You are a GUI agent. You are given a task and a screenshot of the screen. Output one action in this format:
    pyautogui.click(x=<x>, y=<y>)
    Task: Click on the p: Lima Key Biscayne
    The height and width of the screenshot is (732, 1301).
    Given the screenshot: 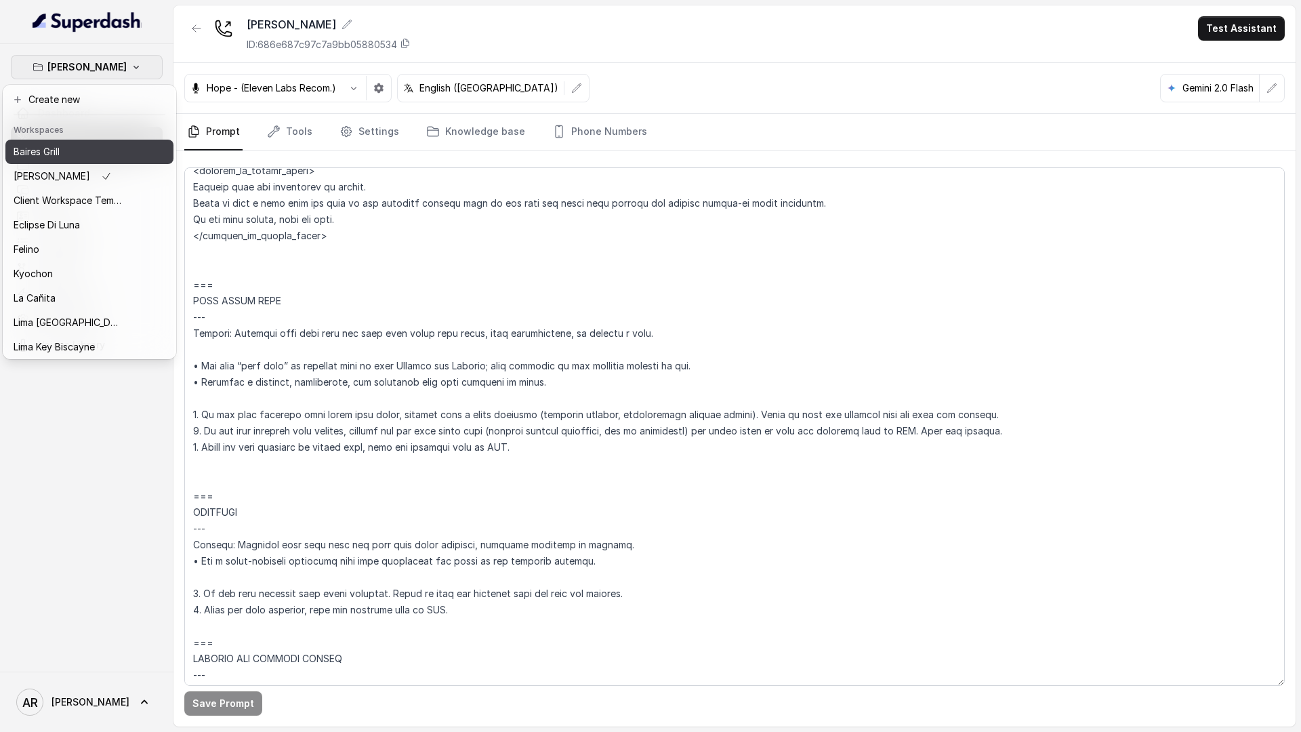 What is the action you would take?
    pyautogui.click(x=54, y=347)
    